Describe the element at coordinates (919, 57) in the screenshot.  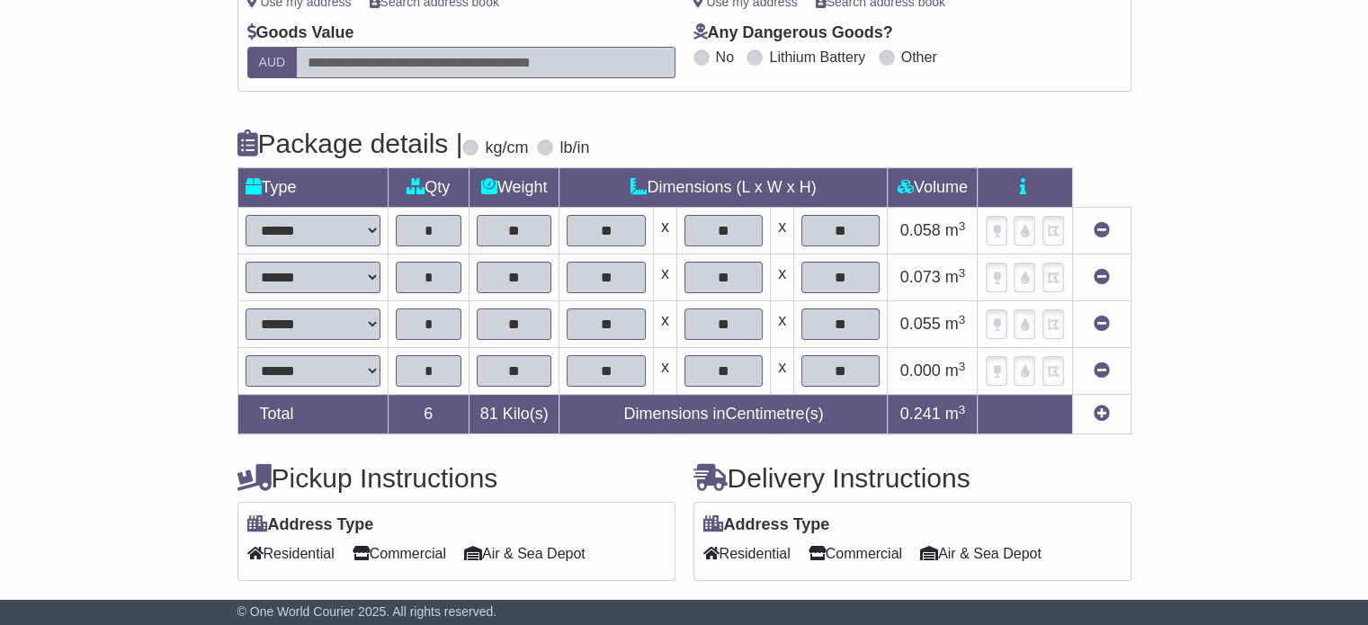
I see `label: Other` at that location.